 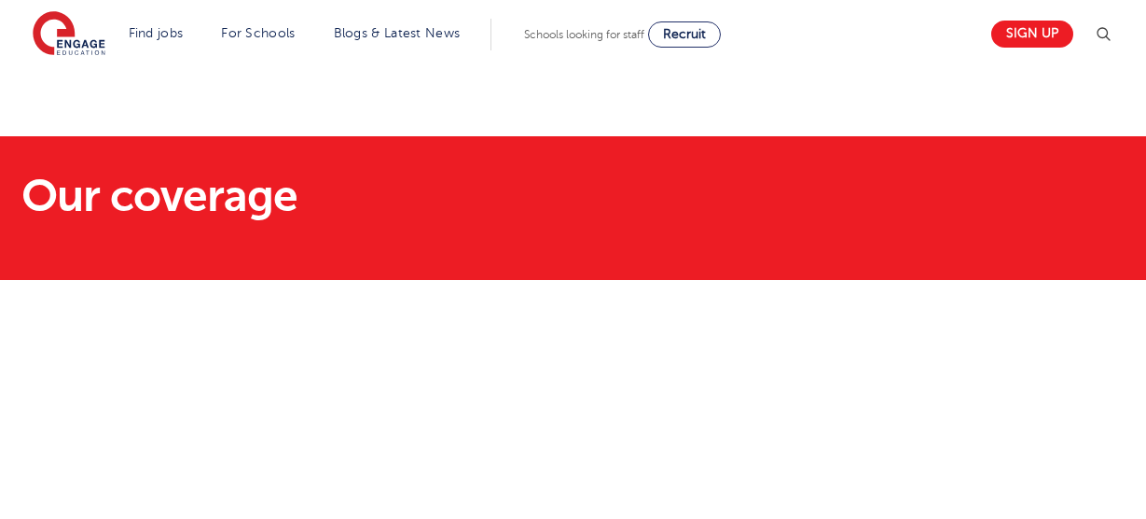 I want to click on a: Find jobs, so click(x=156, y=33).